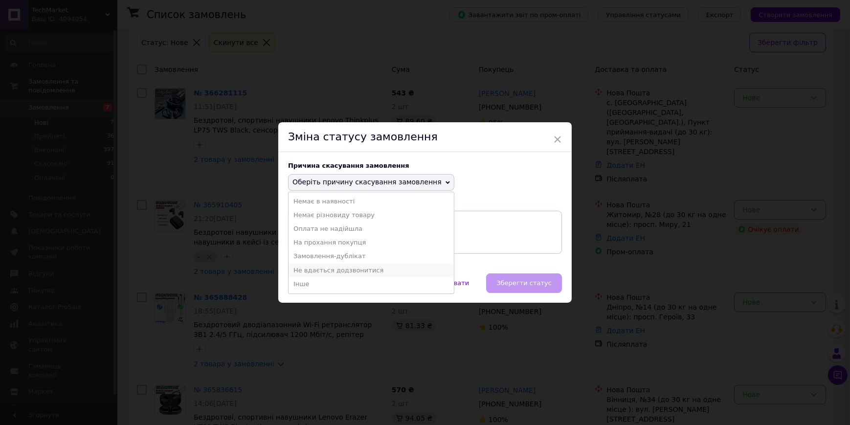  I want to click on li: Немає різновиду товару, so click(371, 215).